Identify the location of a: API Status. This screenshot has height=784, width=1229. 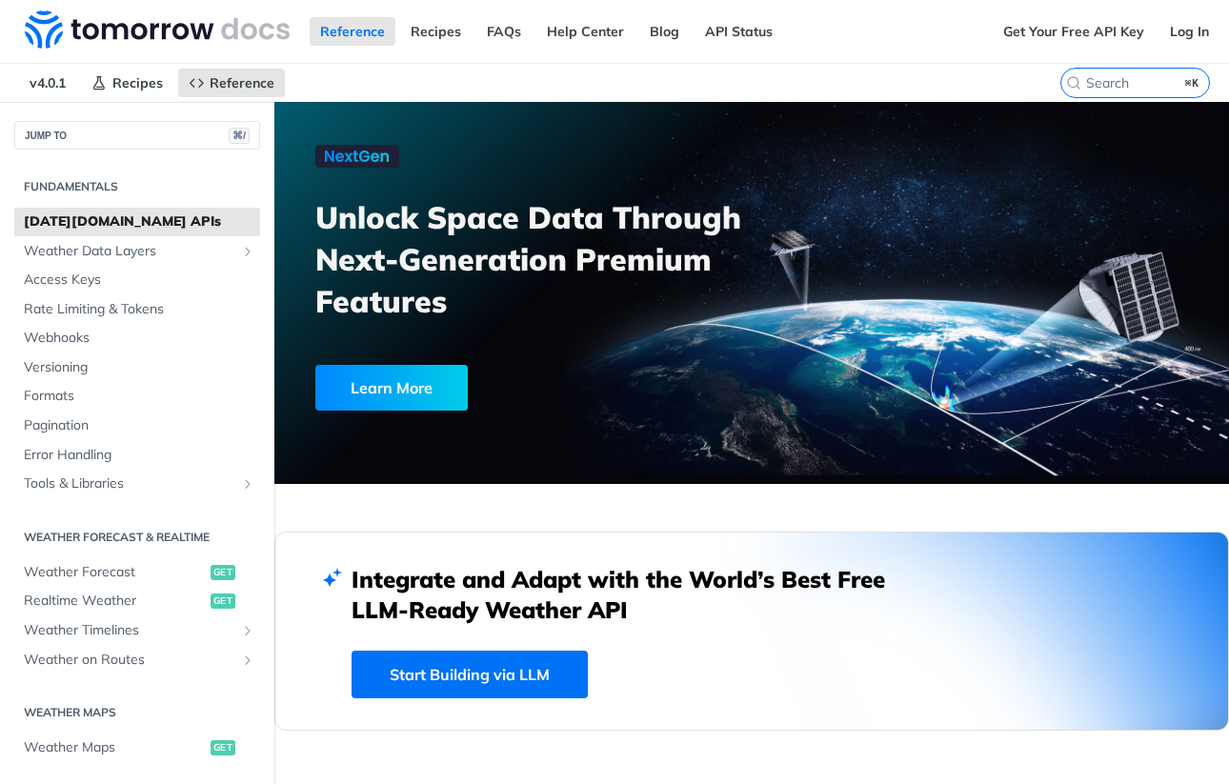
(739, 31).